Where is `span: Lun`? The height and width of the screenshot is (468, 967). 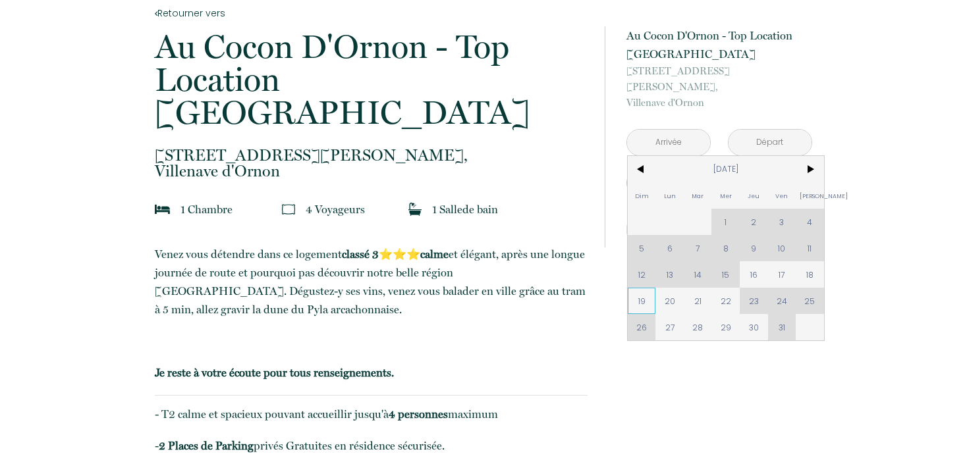
span: Lun is located at coordinates (669, 196).